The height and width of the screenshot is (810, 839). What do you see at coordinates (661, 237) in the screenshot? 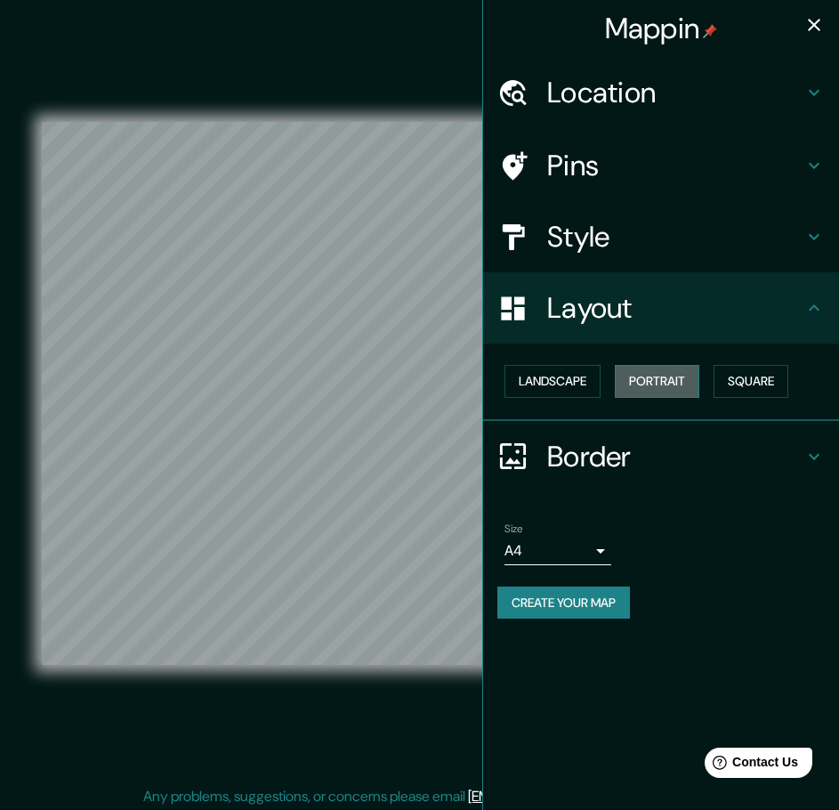
I see `div: Style` at bounding box center [661, 237].